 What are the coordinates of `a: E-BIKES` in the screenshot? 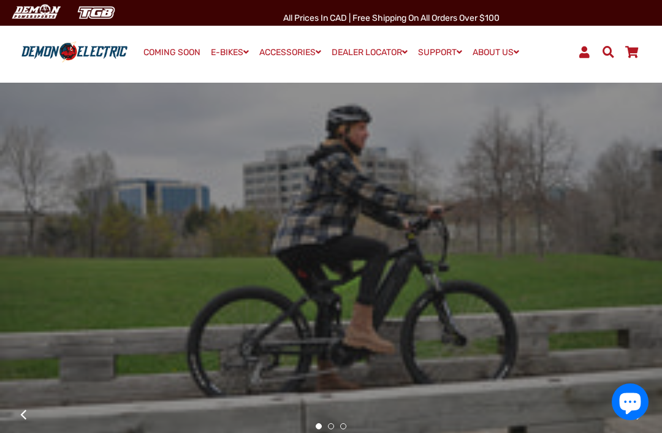 It's located at (230, 52).